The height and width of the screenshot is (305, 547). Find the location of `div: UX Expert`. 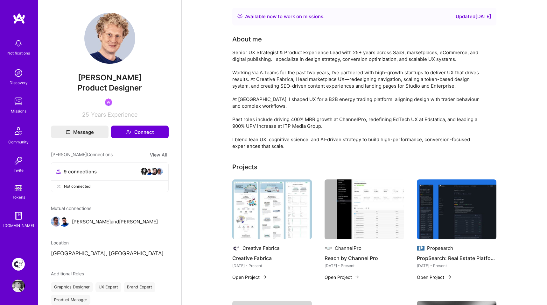

div: UX Expert is located at coordinates (108, 287).